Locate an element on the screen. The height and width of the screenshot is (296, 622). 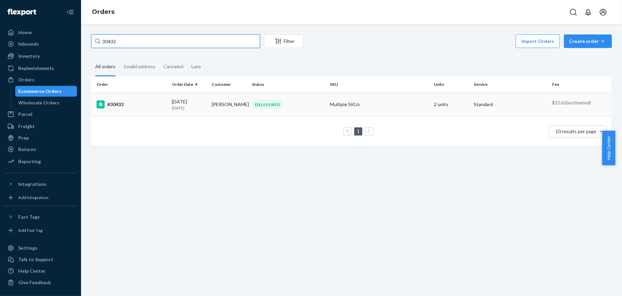
div: Canceled is located at coordinates (173, 66).